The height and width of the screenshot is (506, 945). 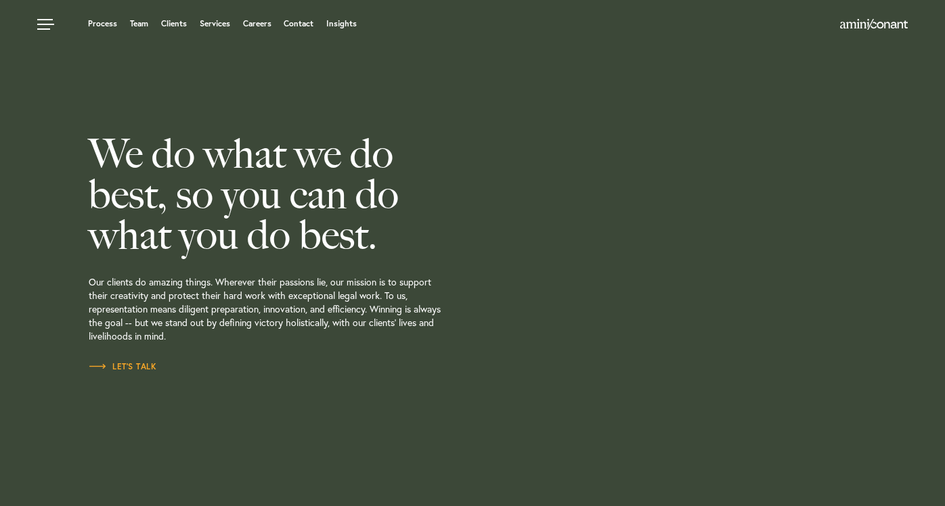 I want to click on span: Let’s Talk, so click(x=123, y=367).